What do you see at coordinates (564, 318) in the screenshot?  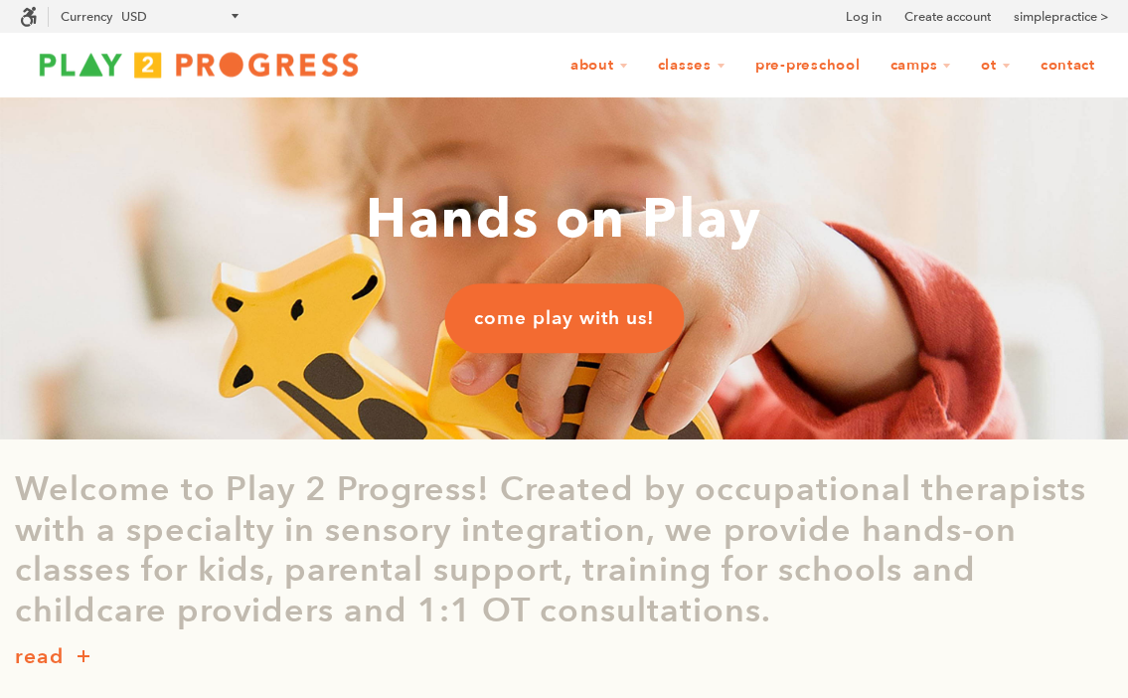 I see `a: come play with us!` at bounding box center [564, 318].